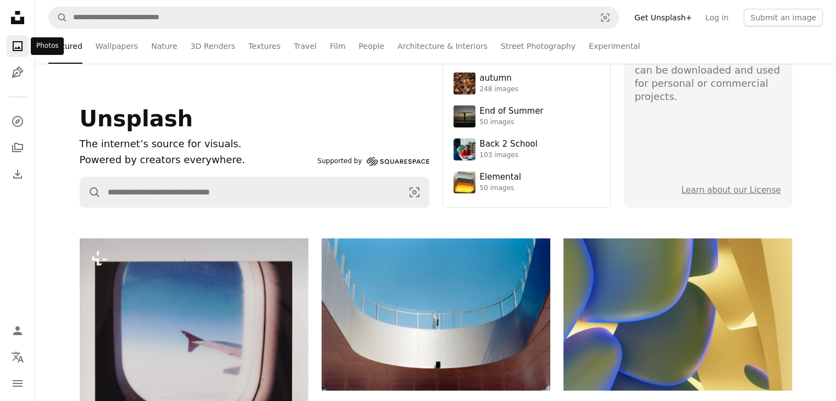 The image size is (836, 401). Describe the element at coordinates (509, 156) in the screenshot. I see `div: 103 images` at that location.